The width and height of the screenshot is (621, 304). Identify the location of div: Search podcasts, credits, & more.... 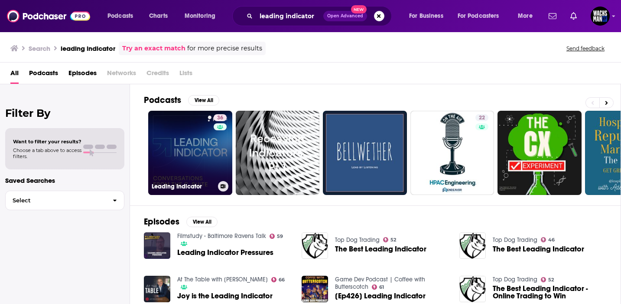
(320, 16).